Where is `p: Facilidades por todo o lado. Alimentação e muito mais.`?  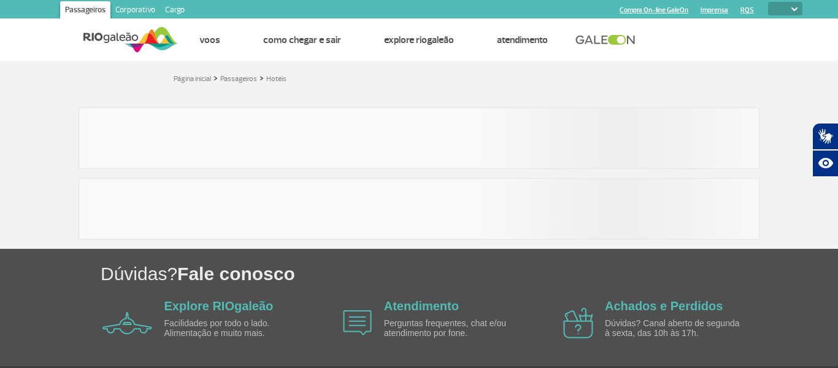 p: Facilidades por todo o lado. Alimentação e muito mais. is located at coordinates (235, 328).